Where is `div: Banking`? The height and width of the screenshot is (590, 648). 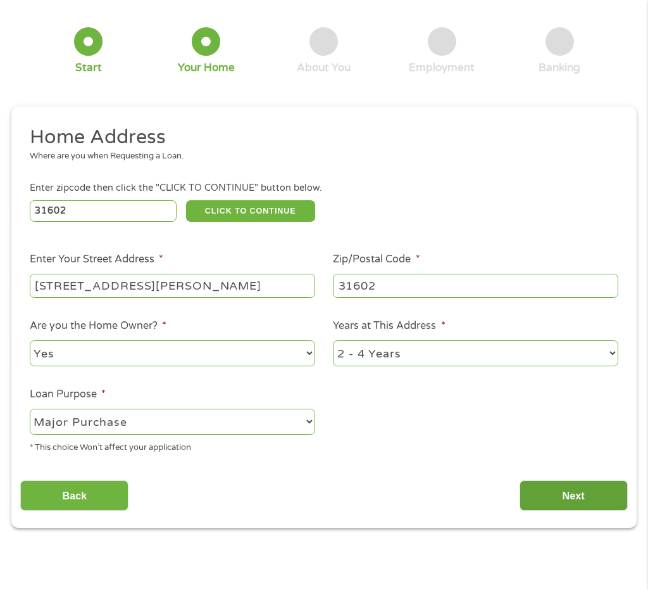
div: Banking is located at coordinates (560, 68).